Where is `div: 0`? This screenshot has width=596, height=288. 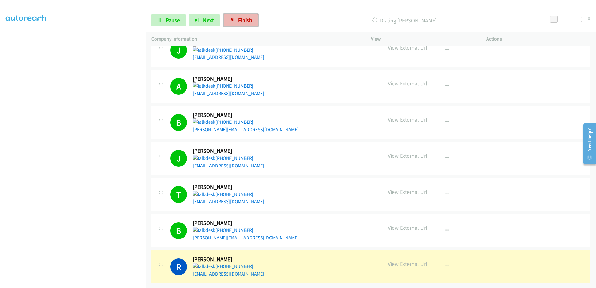
div: 0 is located at coordinates (588, 18).